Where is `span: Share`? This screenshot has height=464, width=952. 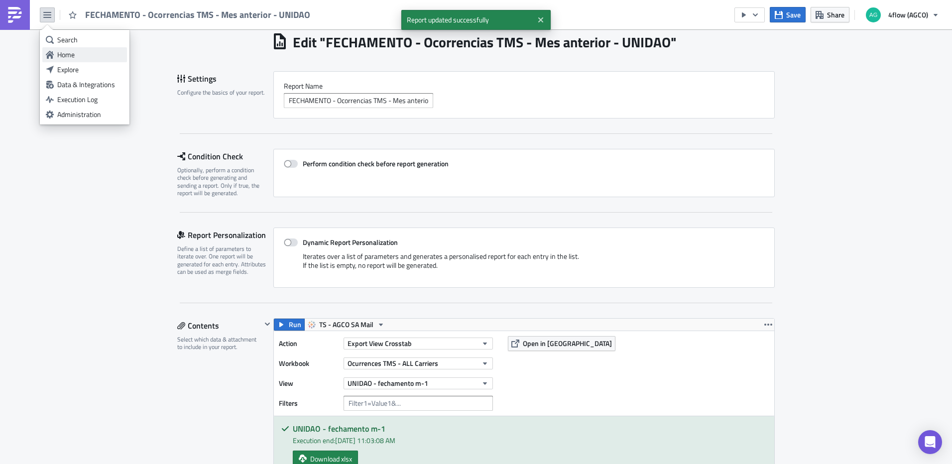 span: Share is located at coordinates (836, 14).